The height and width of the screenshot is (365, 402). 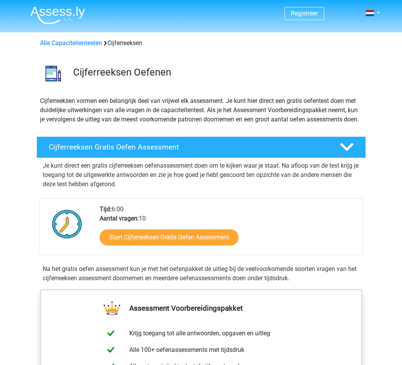 I want to click on a: Alle Capaciteitentesten, so click(x=71, y=43).